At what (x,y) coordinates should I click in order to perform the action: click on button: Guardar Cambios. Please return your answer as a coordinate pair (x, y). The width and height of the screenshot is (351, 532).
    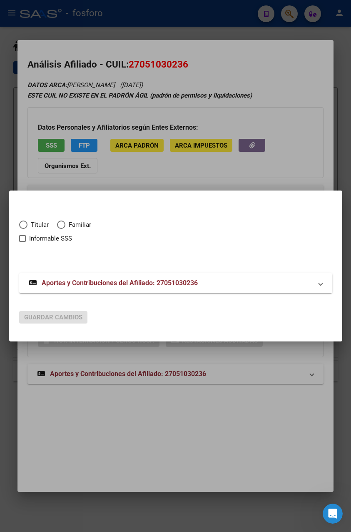
    Looking at the image, I should click on (53, 317).